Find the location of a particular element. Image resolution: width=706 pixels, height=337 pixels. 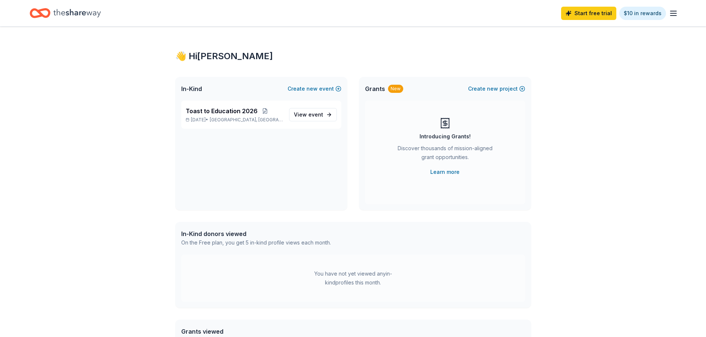

div: Introducing Grants! is located at coordinates (445, 137).